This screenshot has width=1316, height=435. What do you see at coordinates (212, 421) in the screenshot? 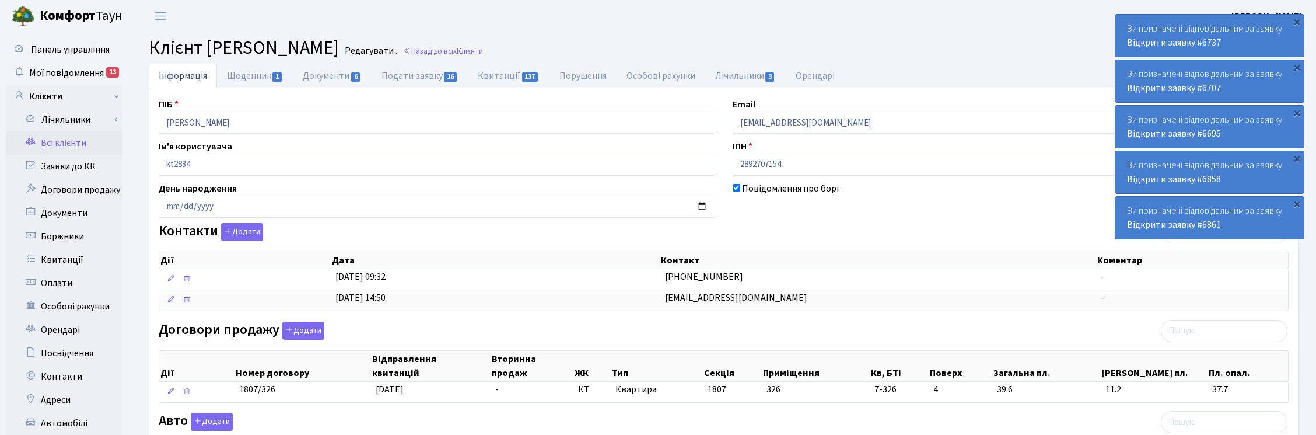
I see `button: Авто` at bounding box center [212, 421].